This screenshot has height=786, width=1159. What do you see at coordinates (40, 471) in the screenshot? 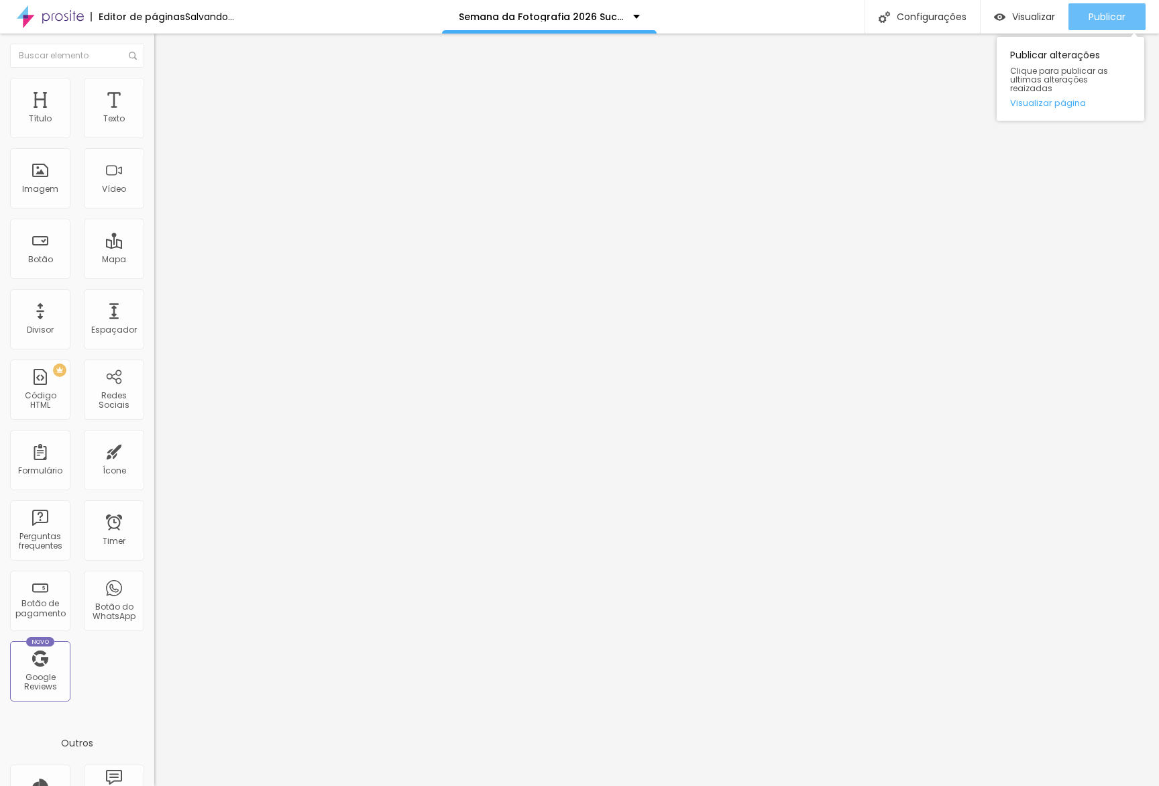
I see `div: Formulário` at bounding box center [40, 471].